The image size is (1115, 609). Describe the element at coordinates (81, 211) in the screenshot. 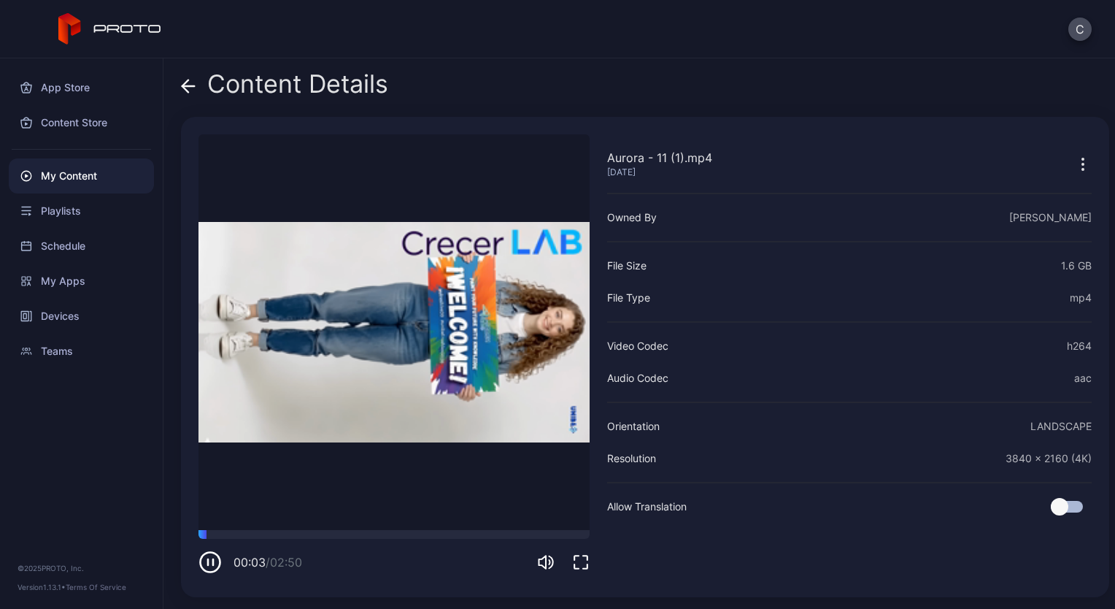

I see `a: Playlists` at that location.